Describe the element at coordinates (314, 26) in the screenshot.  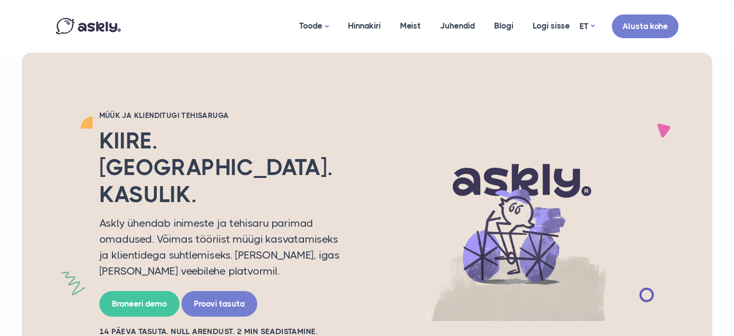
I see `a: Toode` at that location.